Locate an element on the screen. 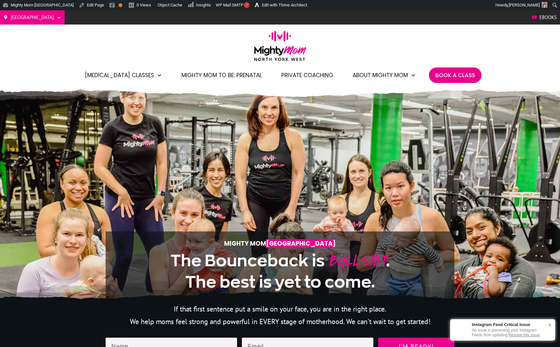 The height and width of the screenshot is (347, 560). span: Private Coaching is located at coordinates (307, 75).